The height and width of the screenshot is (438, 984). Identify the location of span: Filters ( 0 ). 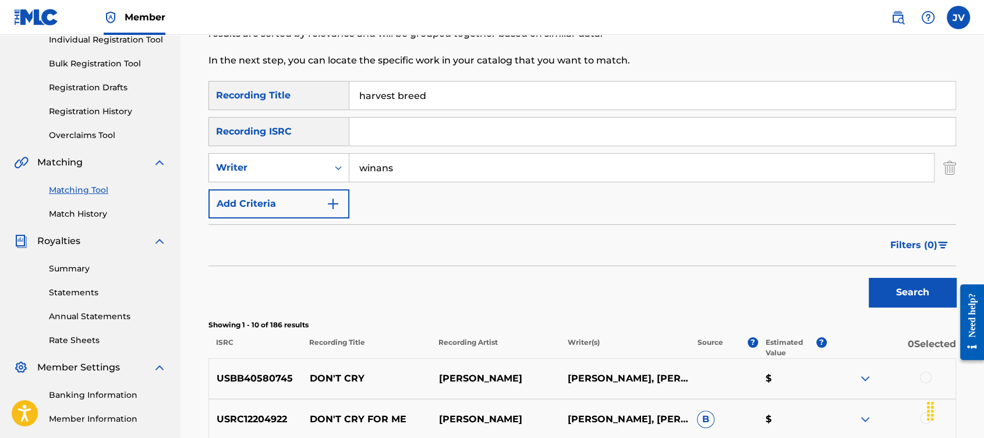
(913, 245).